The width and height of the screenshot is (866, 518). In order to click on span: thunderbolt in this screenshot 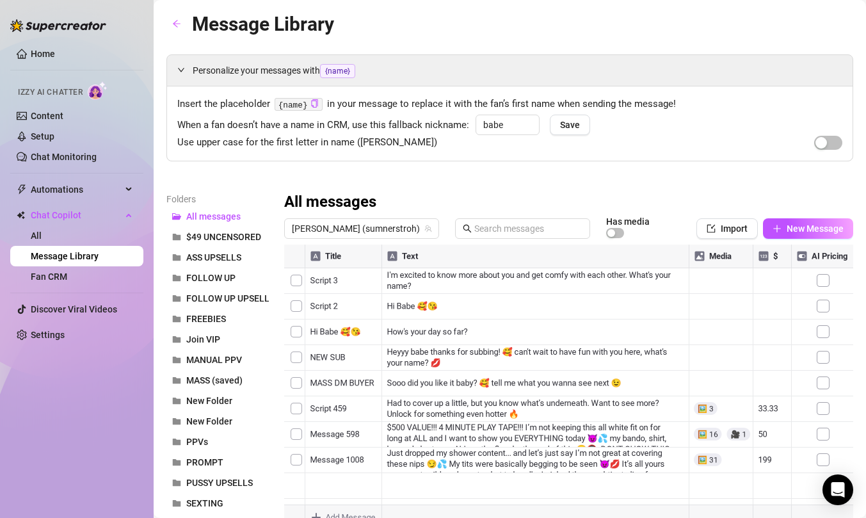, I will do `click(22, 189)`.